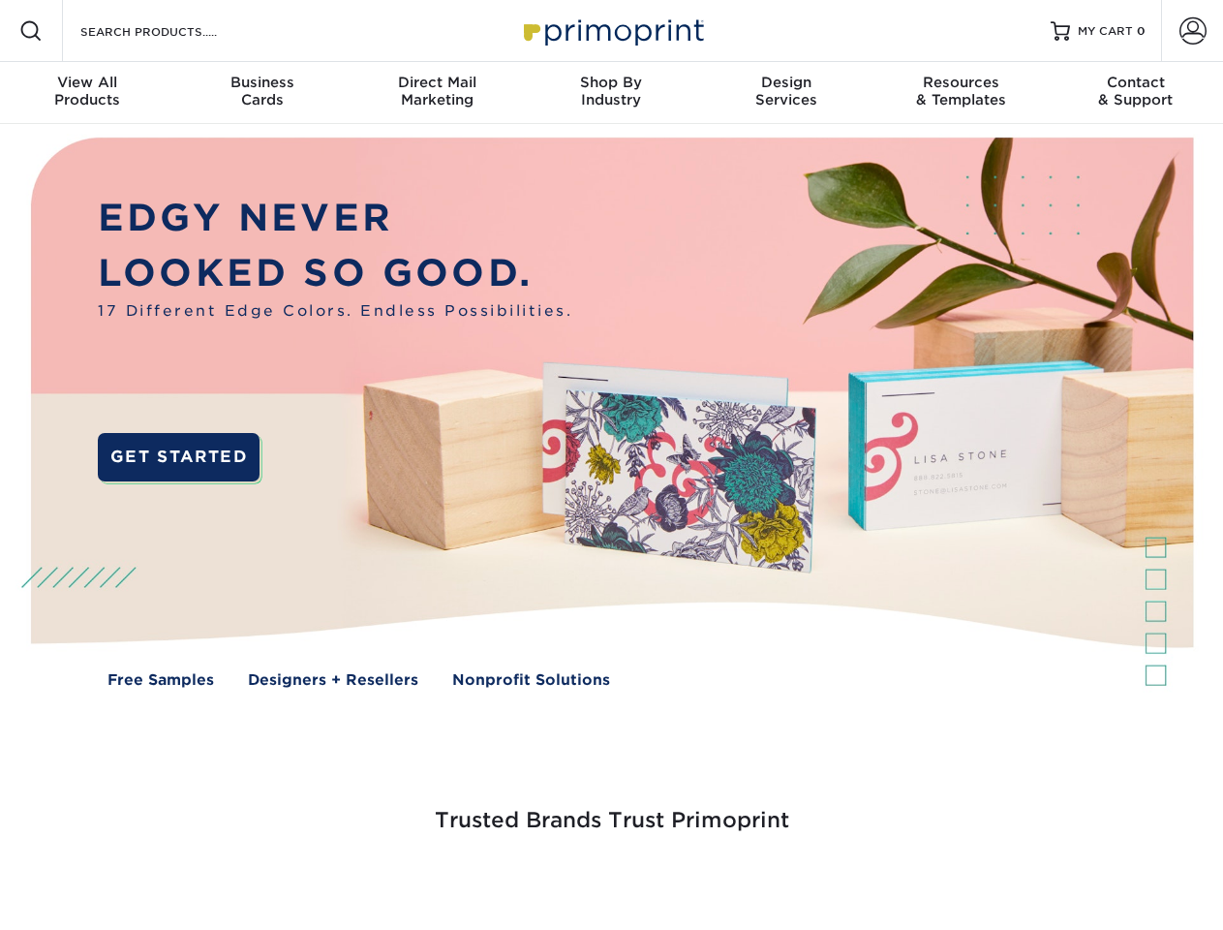 This screenshot has height=930, width=1223. Describe the element at coordinates (786, 93) in the screenshot. I see `a: DesignServices` at that location.